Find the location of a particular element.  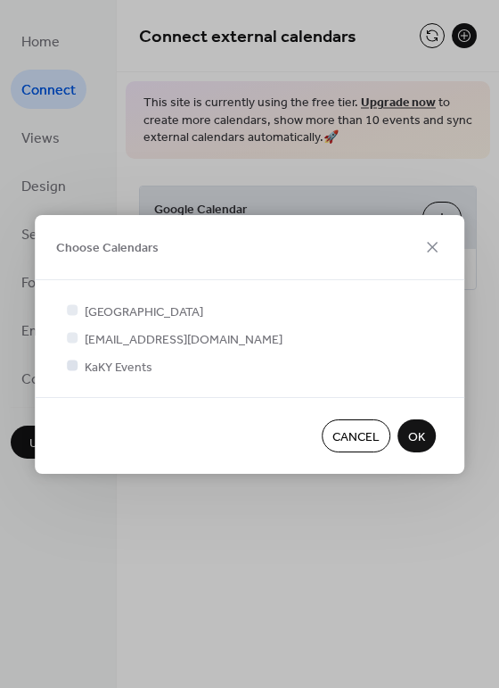

button: OK is located at coordinates (417, 435).